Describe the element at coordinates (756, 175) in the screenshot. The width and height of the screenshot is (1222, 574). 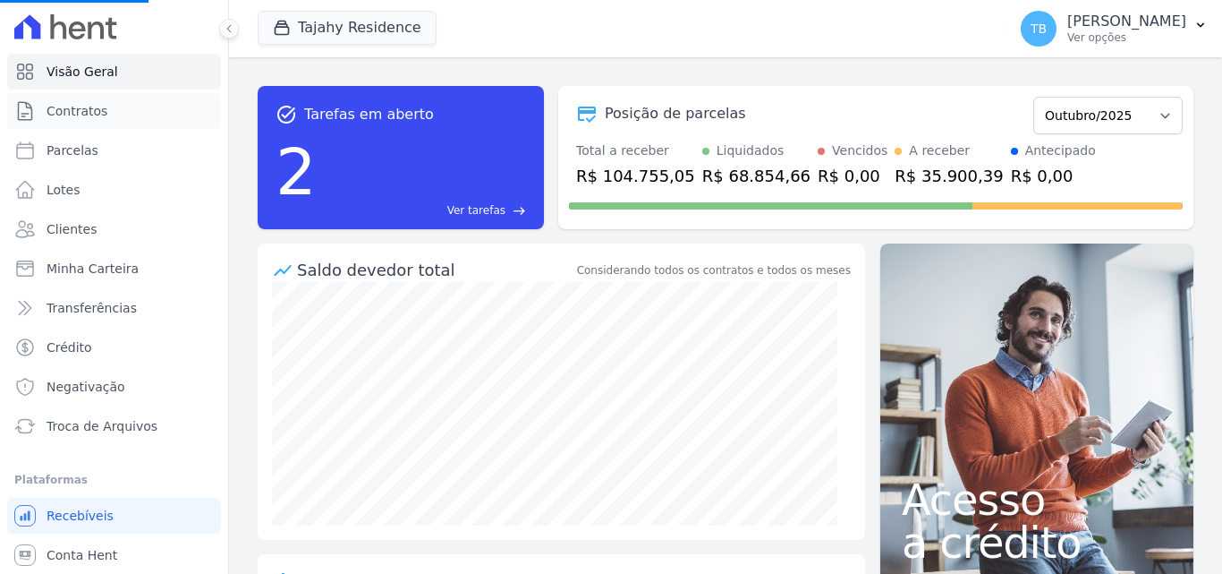
I see `div: R$ 68.854,66` at that location.